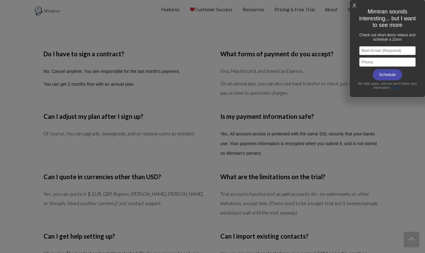 This screenshot has height=253, width=425. Describe the element at coordinates (396, 88) in the screenshot. I see `a: Privacy` at that location.